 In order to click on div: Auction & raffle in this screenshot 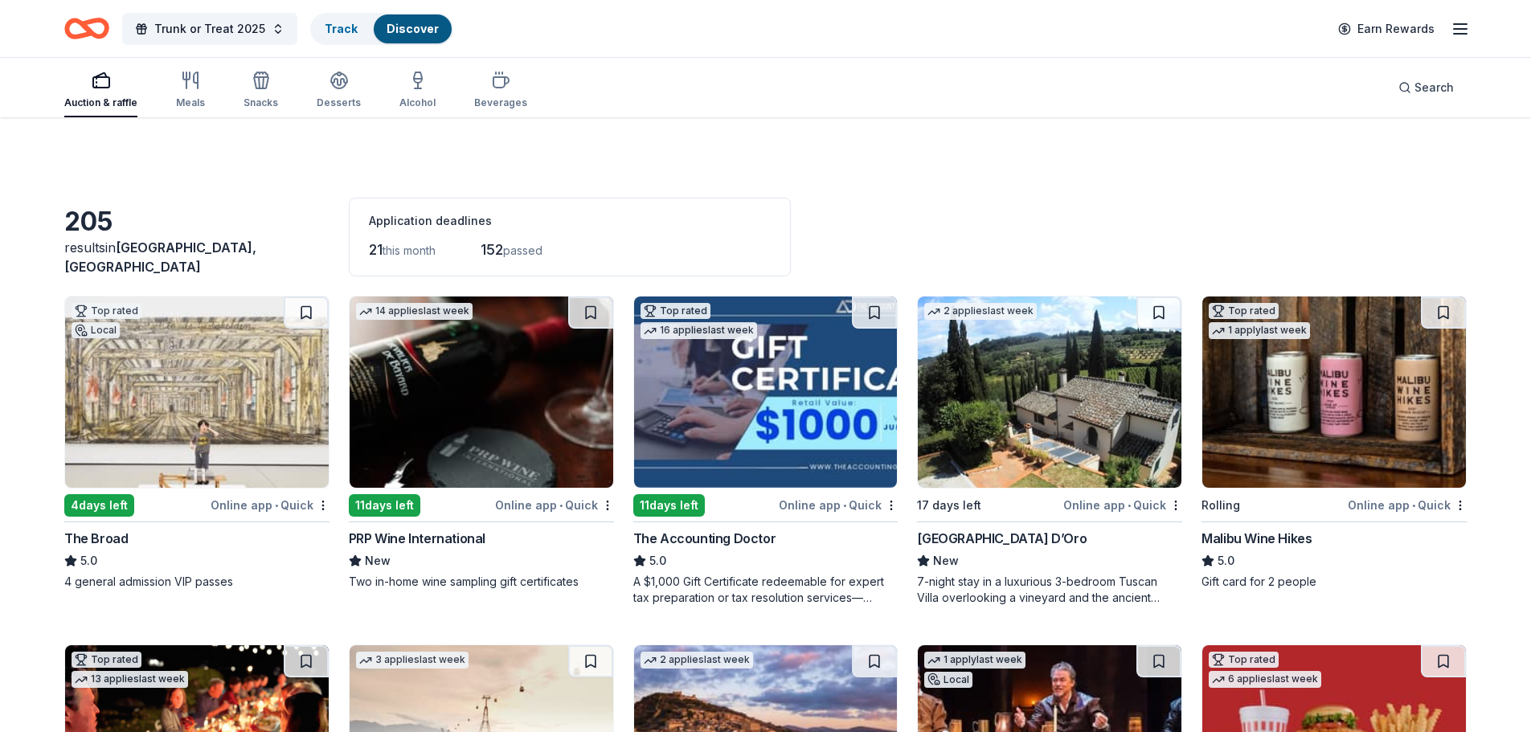, I will do `click(100, 103)`.